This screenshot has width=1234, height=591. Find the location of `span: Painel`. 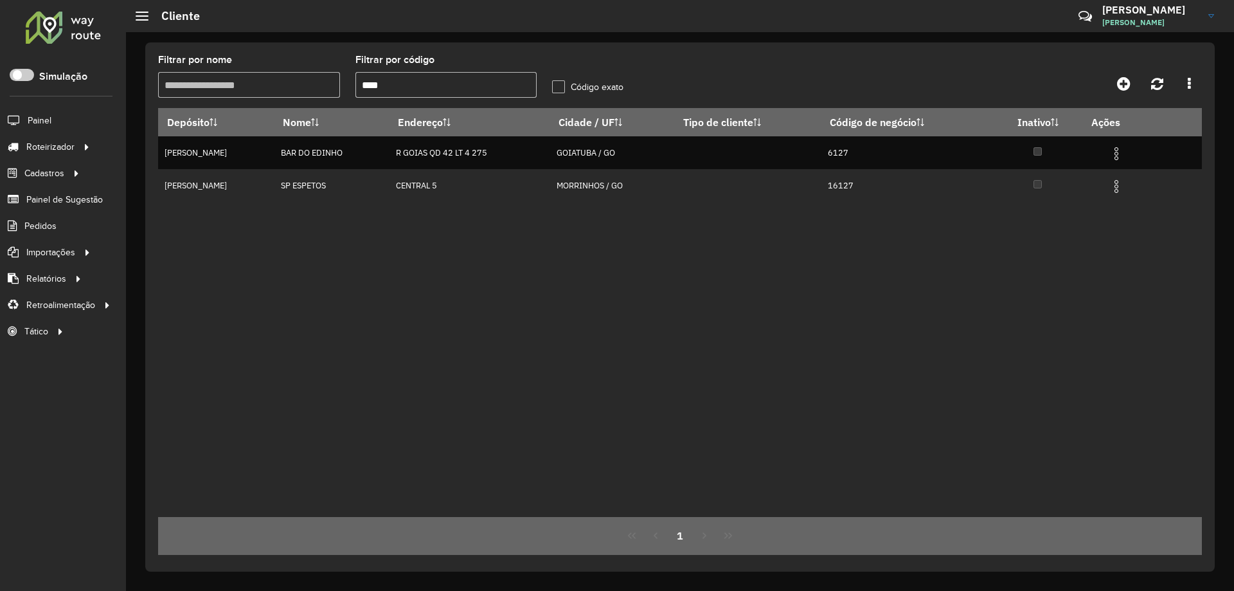

span: Painel is located at coordinates (39, 120).